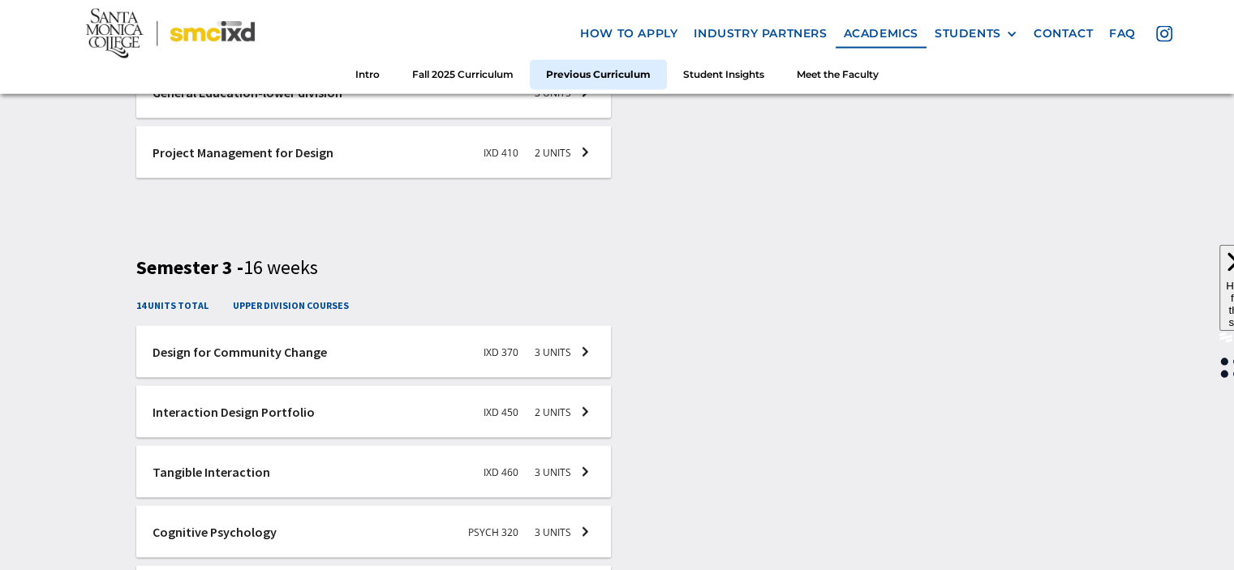 This screenshot has height=570, width=1234. Describe the element at coordinates (1164, 34) in the screenshot. I see `img: icon - instagram` at that location.